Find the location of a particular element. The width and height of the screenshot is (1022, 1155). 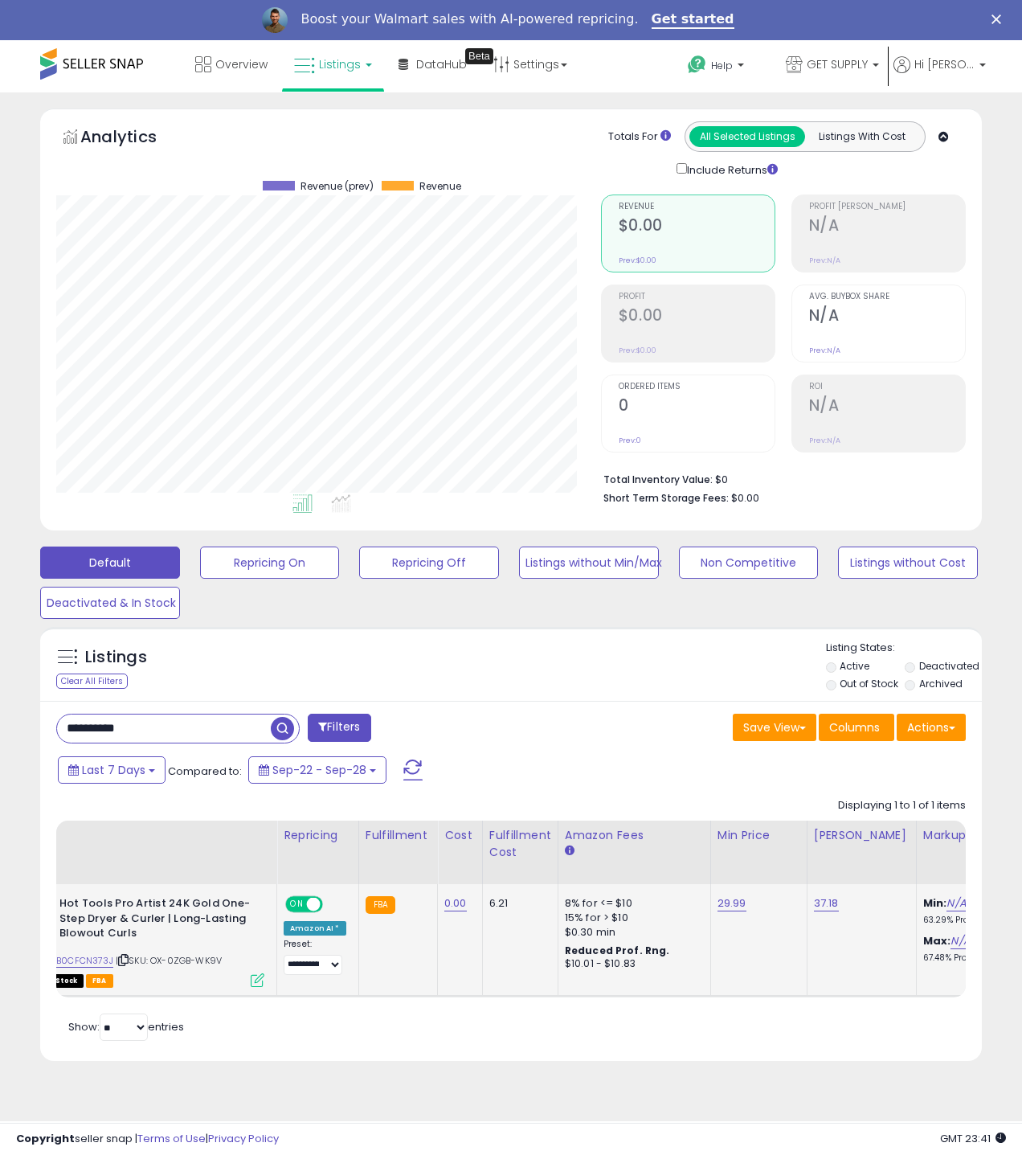

span: DataHub is located at coordinates (441, 64).